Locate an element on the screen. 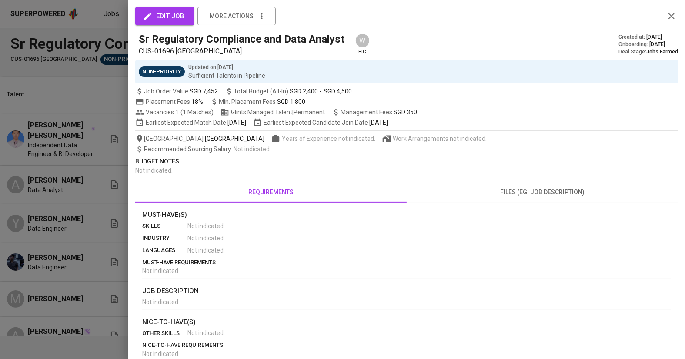  button: edit job is located at coordinates (164, 16).